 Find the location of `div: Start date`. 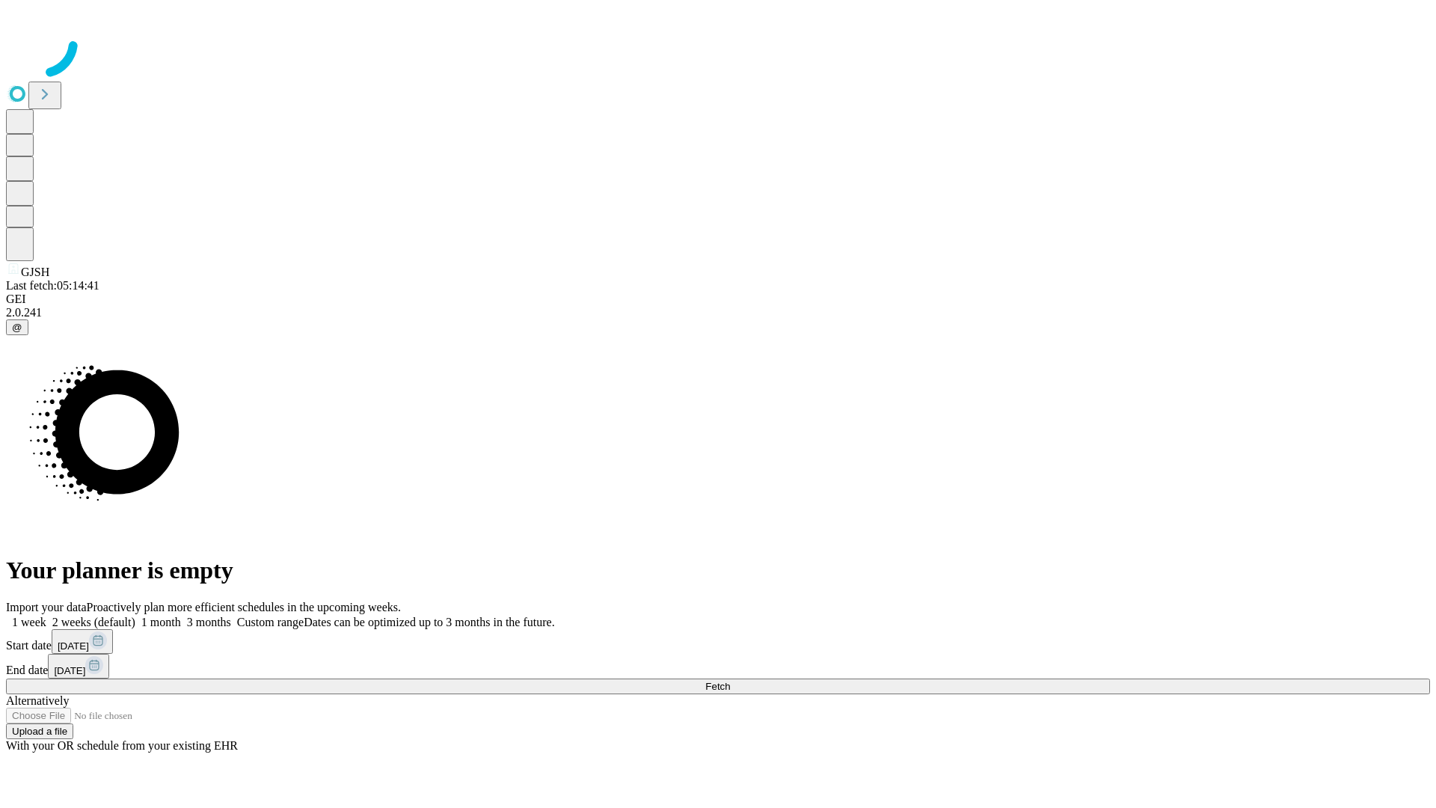

div: Start date is located at coordinates (718, 641).